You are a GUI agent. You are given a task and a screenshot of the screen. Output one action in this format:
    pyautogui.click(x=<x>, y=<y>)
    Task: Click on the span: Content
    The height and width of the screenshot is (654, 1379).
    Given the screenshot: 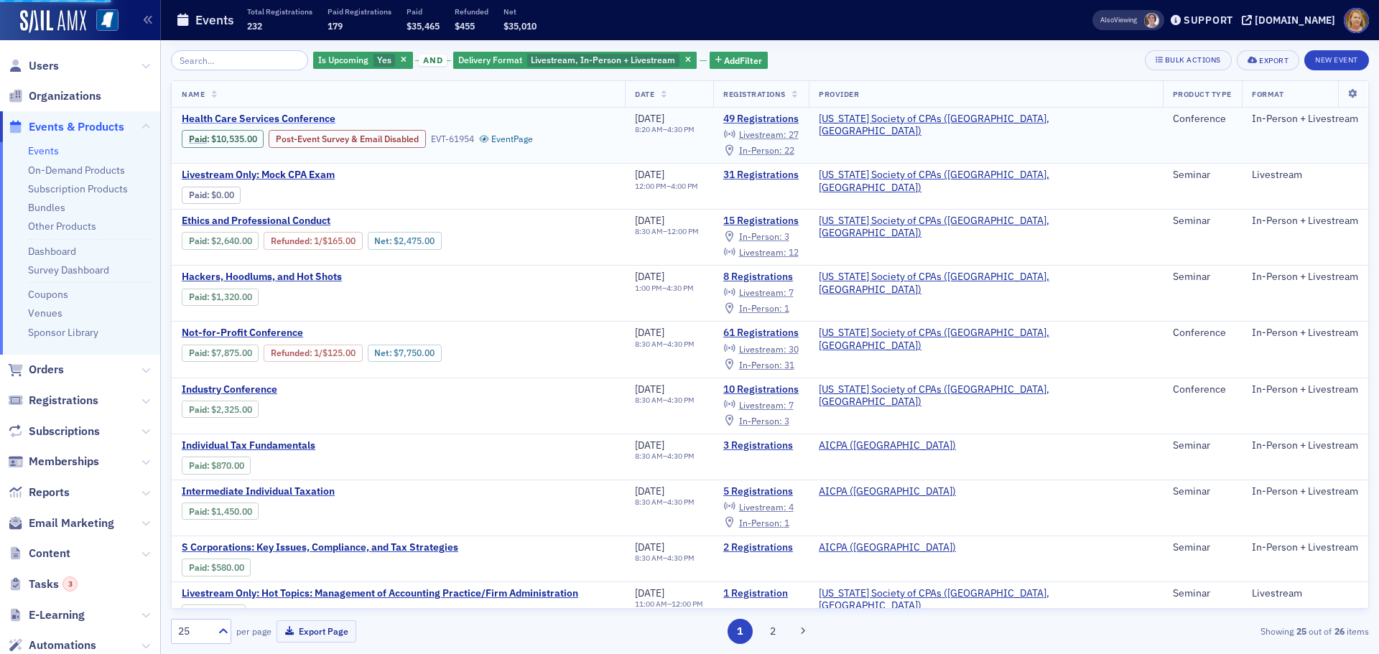 What is the action you would take?
    pyautogui.click(x=50, y=554)
    